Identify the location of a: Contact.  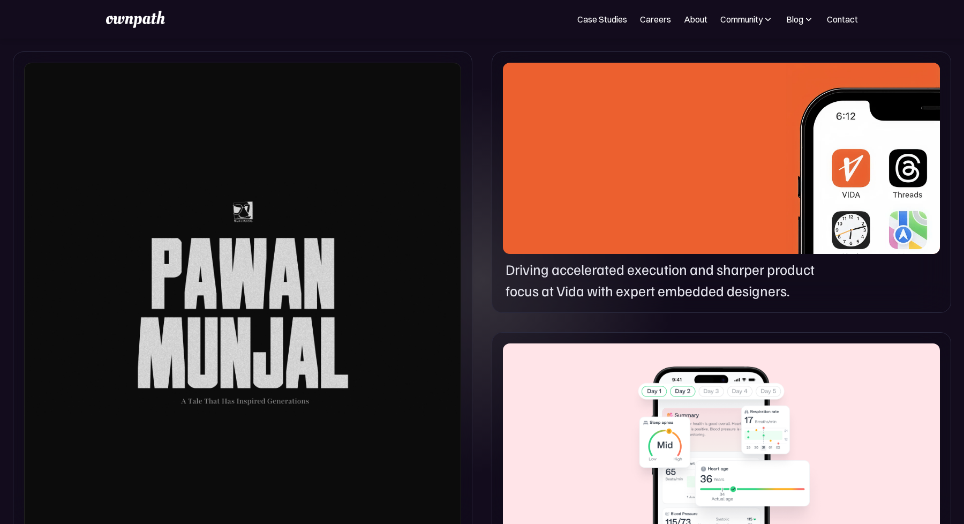
(842, 19).